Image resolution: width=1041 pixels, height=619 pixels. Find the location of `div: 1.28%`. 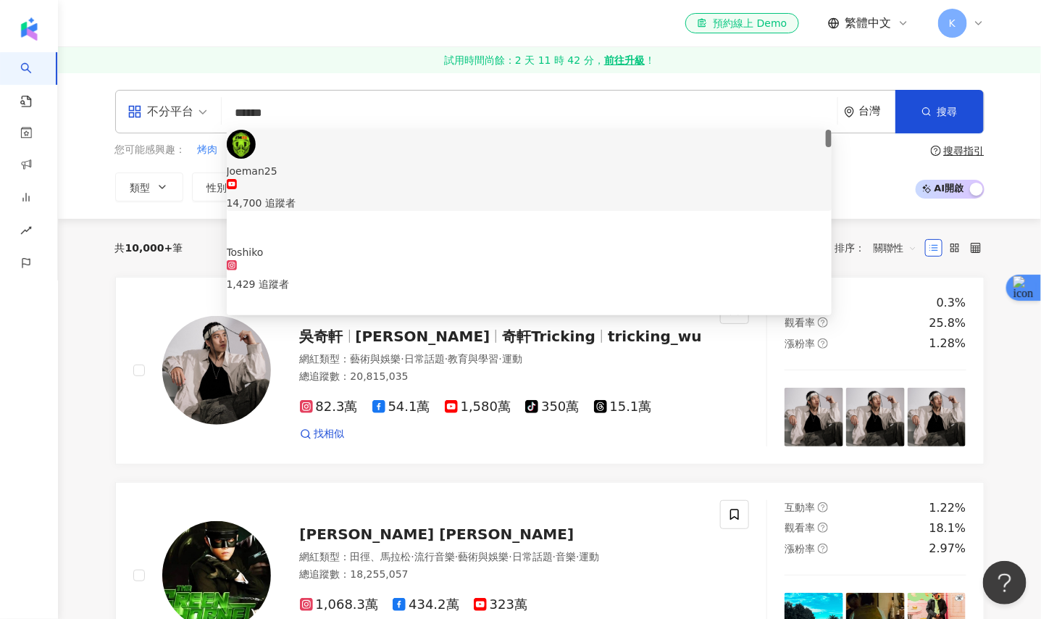

div: 1.28% is located at coordinates (948, 343).